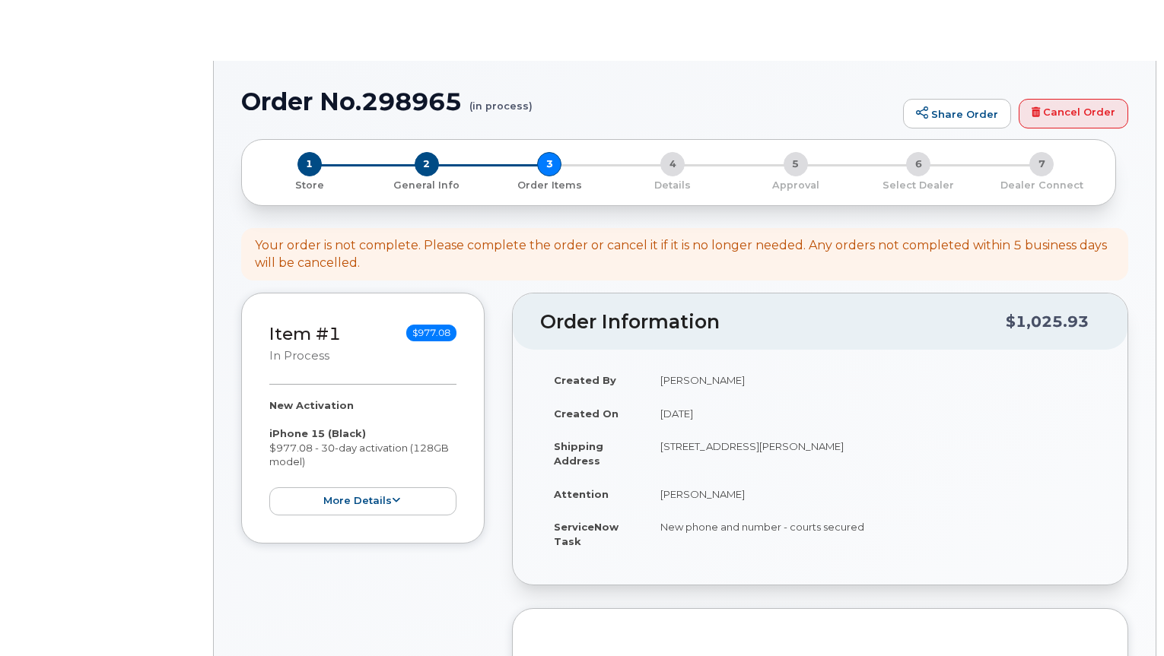  Describe the element at coordinates (363, 501) in the screenshot. I see `button: more details` at that location.